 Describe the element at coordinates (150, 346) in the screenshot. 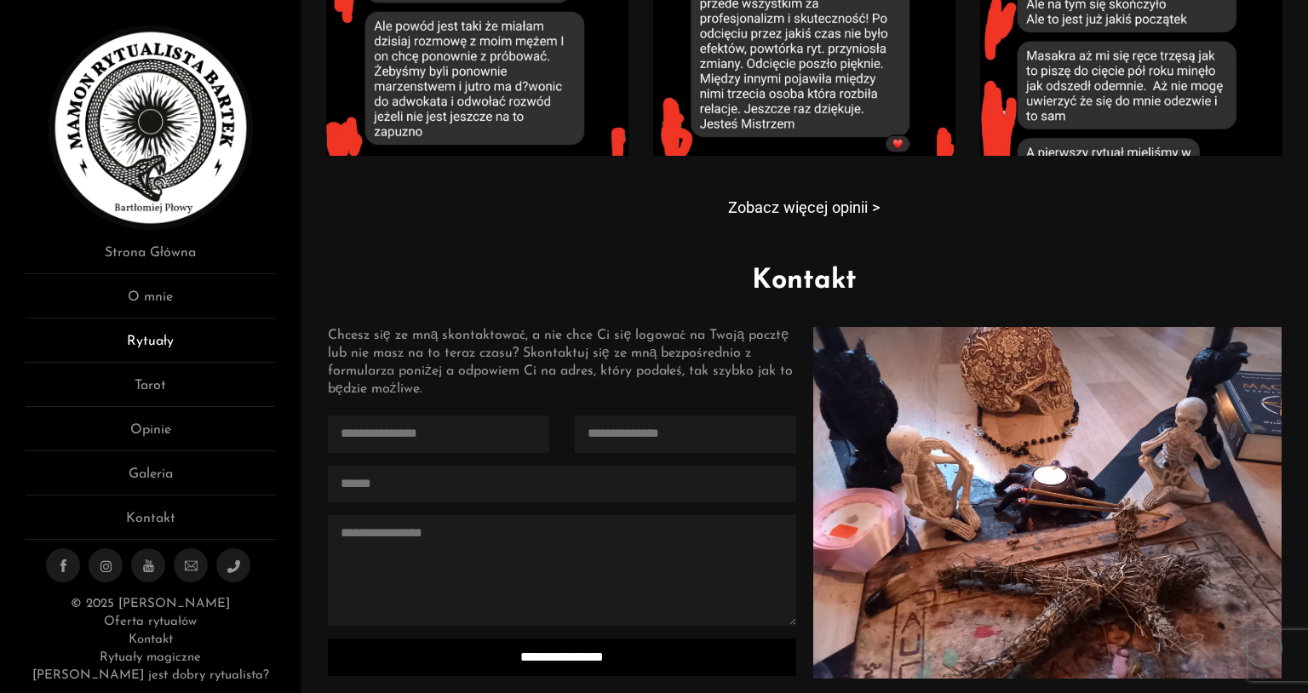

I see `a: Rytuały` at that location.